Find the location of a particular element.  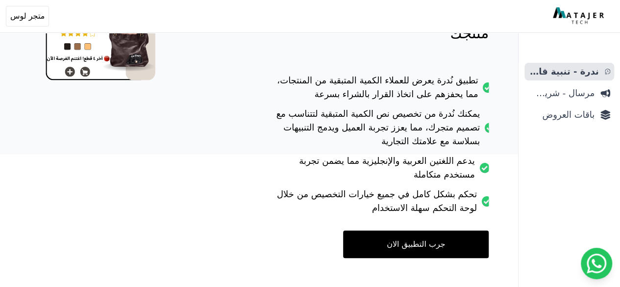

a: جرب التطبيق الان is located at coordinates (415, 244).